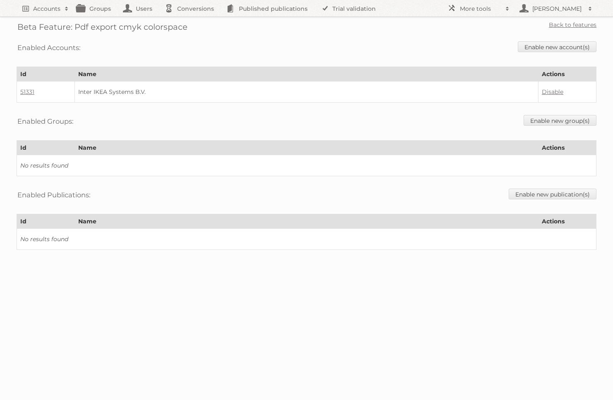  Describe the element at coordinates (54, 195) in the screenshot. I see `h3: Enabled Publications:` at that location.